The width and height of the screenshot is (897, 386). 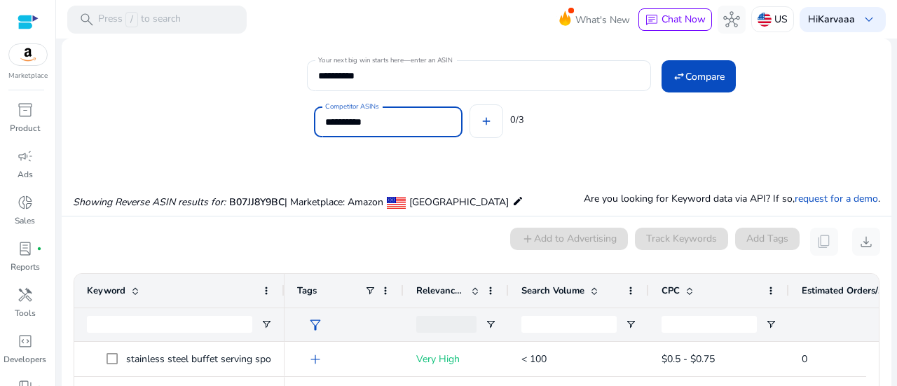 I want to click on span: < 100, so click(x=534, y=359).